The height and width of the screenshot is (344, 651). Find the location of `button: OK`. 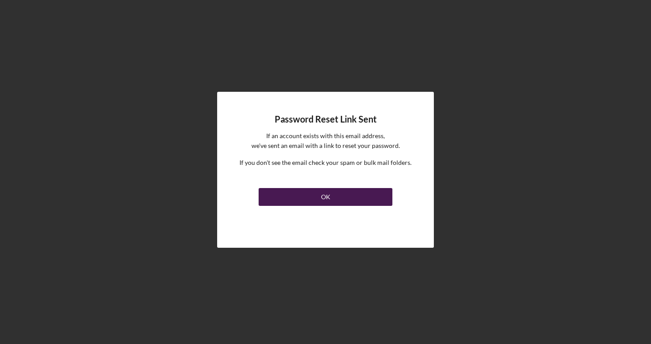

button: OK is located at coordinates (326, 197).